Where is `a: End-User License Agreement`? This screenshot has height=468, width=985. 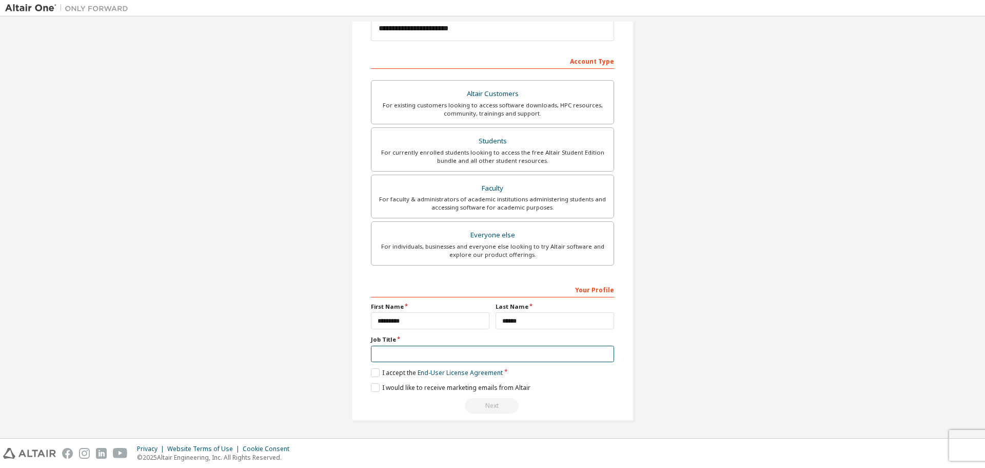 a: End-User License Agreement is located at coordinates (460, 372).